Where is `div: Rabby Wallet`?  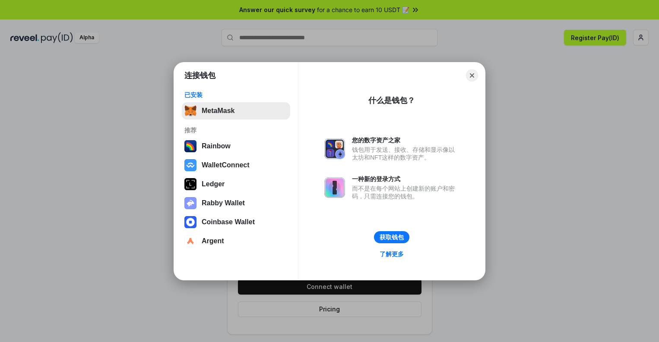
div: Rabby Wallet is located at coordinates (223, 203).